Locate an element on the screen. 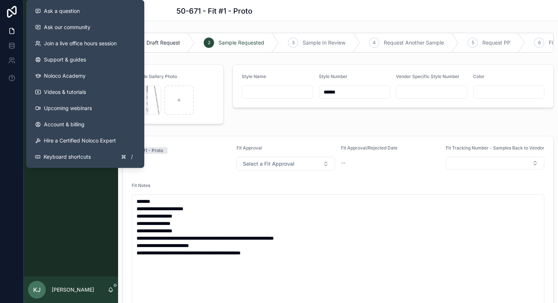 The height and width of the screenshot is (303, 558). span: Fit Tracking Number - Samples Back to Vendor is located at coordinates (495, 148).